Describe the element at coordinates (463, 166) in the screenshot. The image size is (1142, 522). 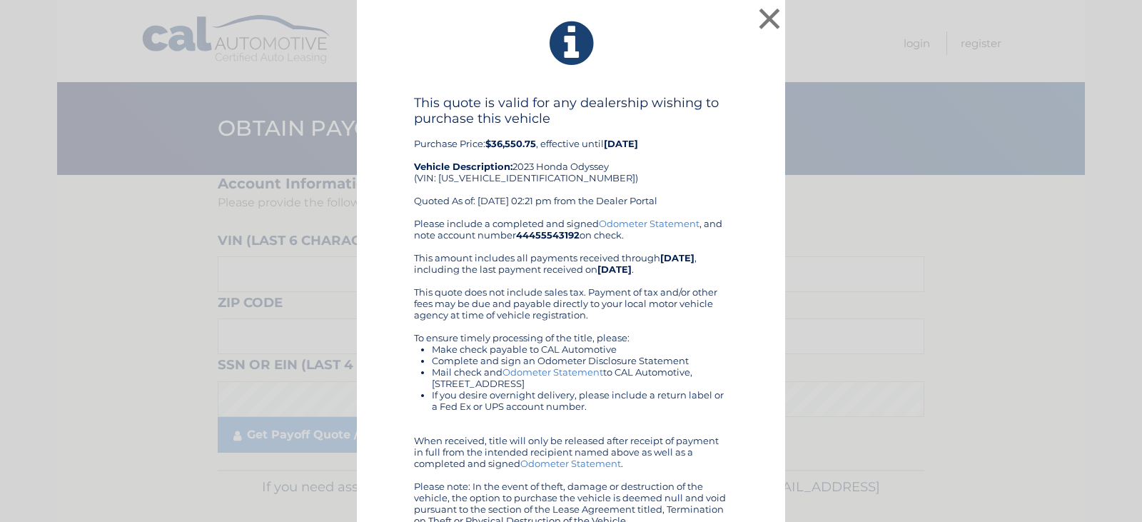
I see `strong: Vehicle Description:` at that location.